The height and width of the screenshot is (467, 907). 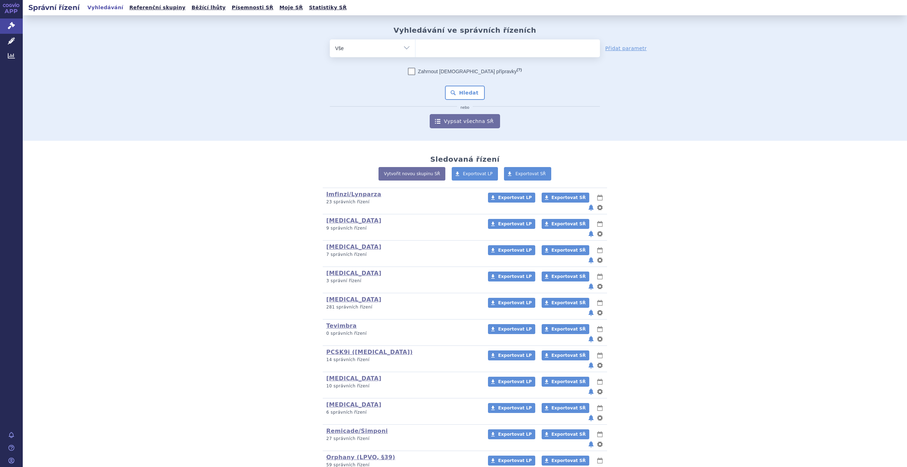 What do you see at coordinates (402, 228) in the screenshot?
I see `p: 9 správních řízení` at bounding box center [402, 228].